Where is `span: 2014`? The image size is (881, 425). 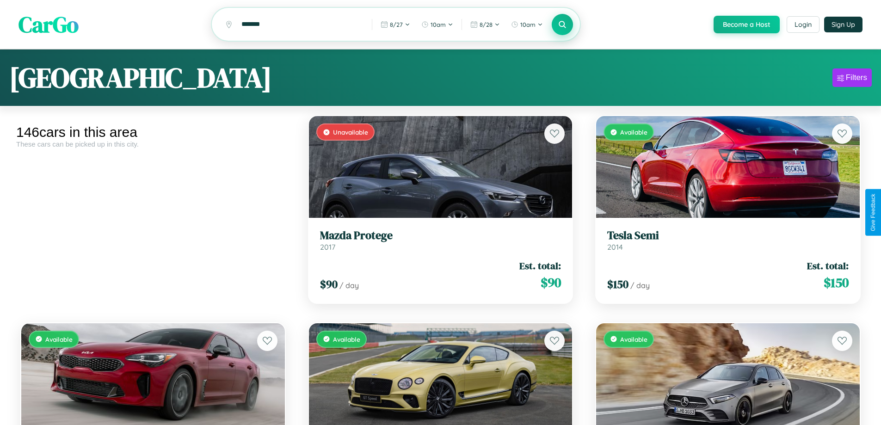
span: 2014 is located at coordinates (615, 247).